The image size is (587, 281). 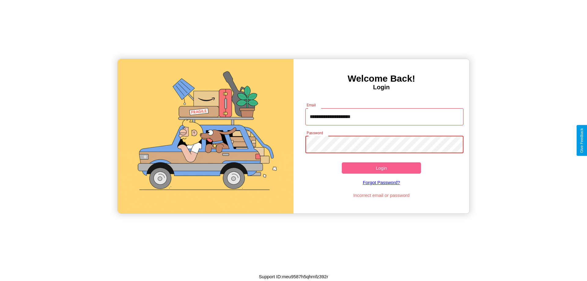 I want to click on h4: Login, so click(x=381, y=87).